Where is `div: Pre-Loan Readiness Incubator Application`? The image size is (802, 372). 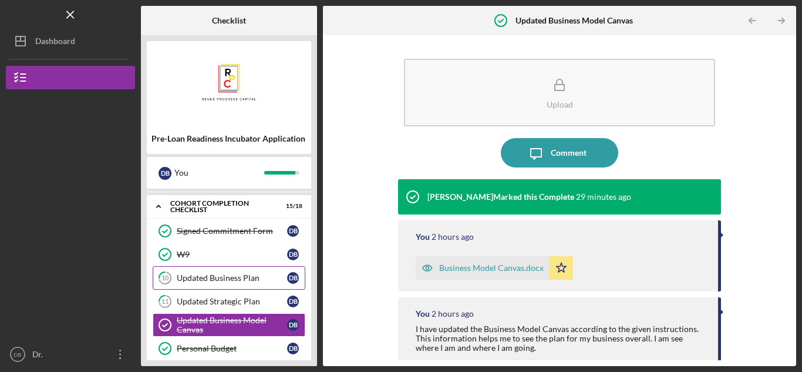 div: Pre-Loan Readiness Incubator Application is located at coordinates (229, 139).